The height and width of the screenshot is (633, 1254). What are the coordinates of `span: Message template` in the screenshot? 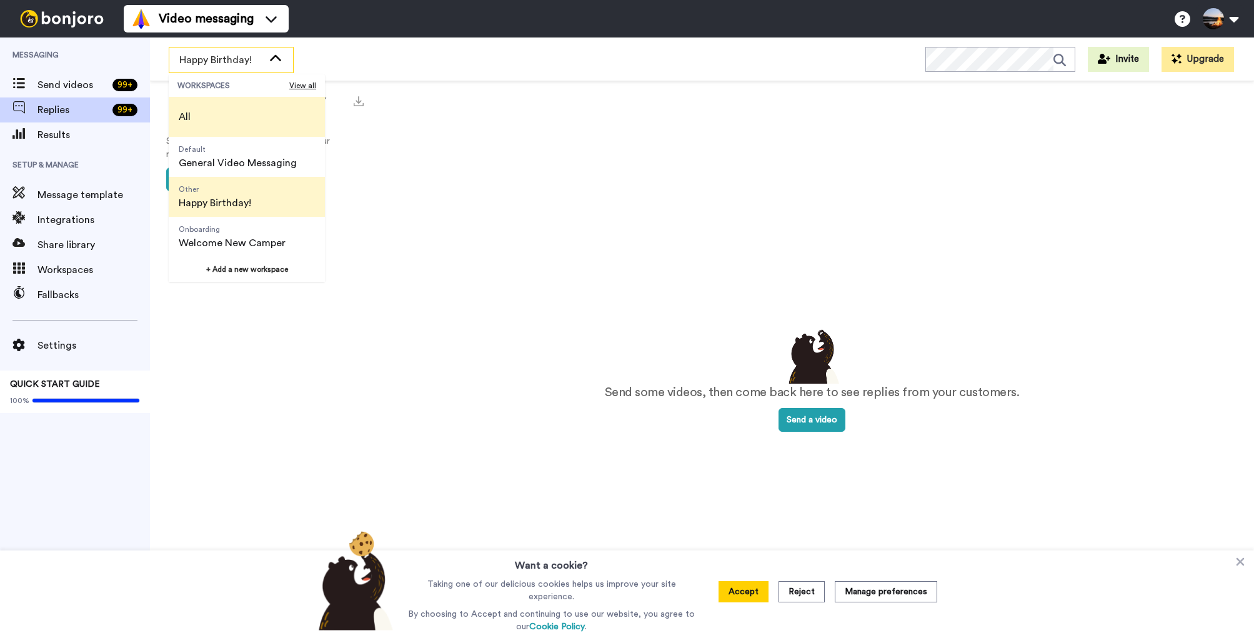 It's located at (94, 195).